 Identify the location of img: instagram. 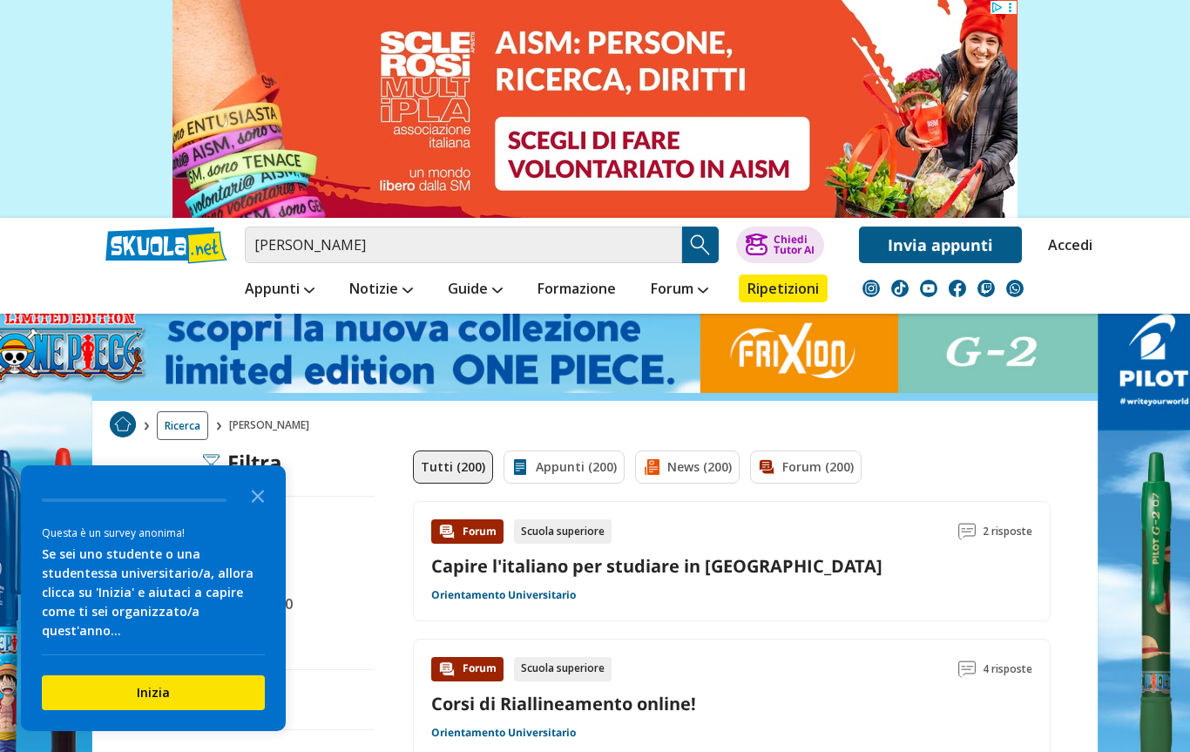
(871, 288).